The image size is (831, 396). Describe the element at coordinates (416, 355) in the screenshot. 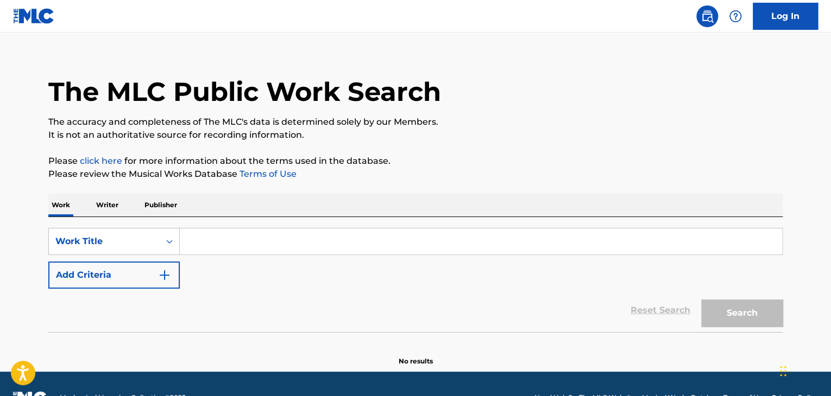

I see `p: No results` at that location.